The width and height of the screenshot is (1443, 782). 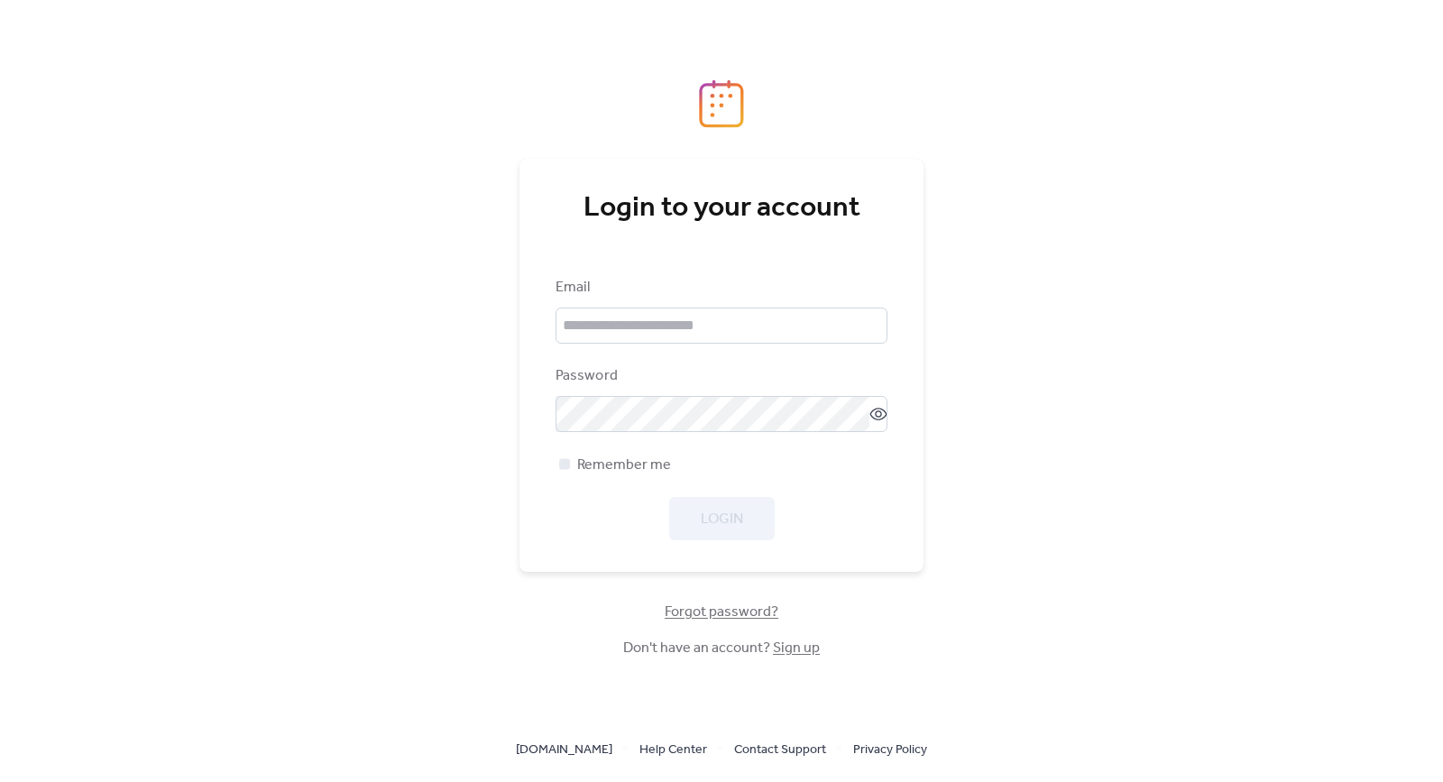 I want to click on a: Contact Support, so click(x=780, y=748).